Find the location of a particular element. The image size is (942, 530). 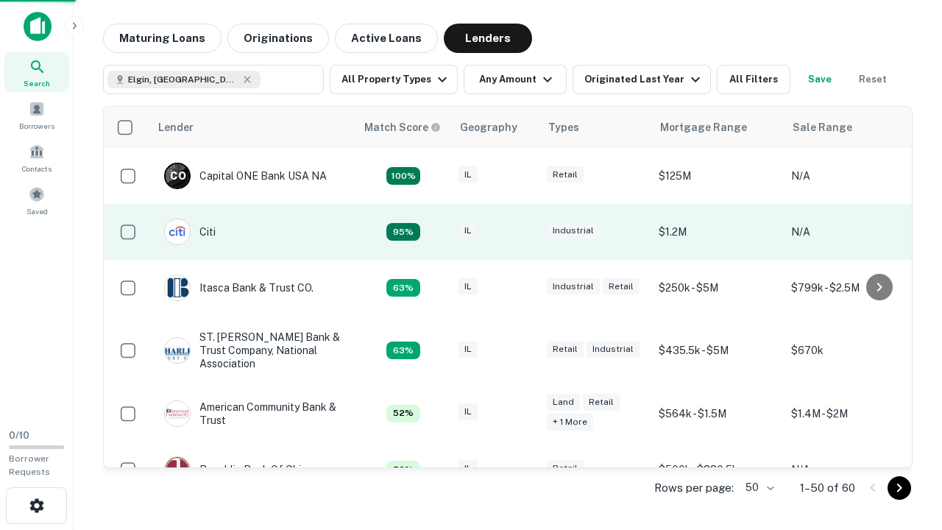

div: Itasca Bank & Trust CO. is located at coordinates (238, 288).